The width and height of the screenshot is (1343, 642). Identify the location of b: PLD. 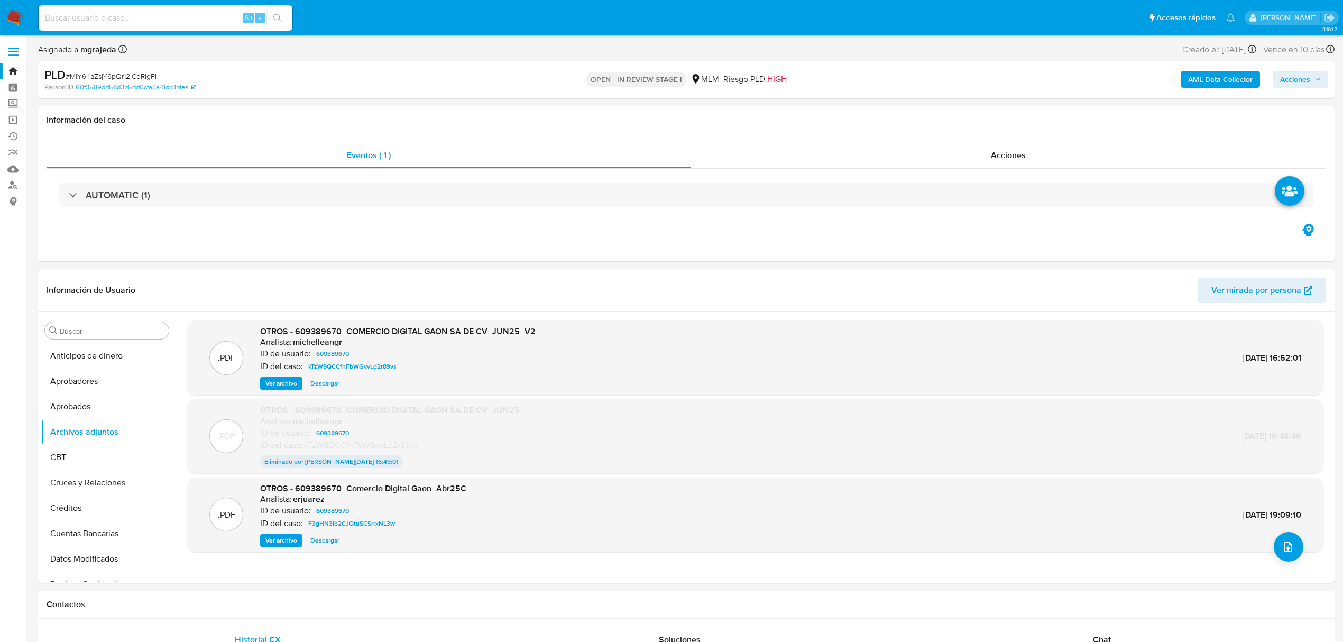
(55, 75).